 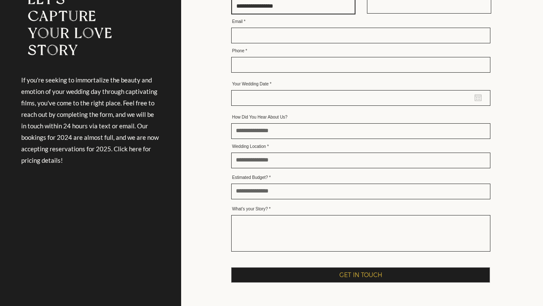 I want to click on label: Your Wedding Date, so click(x=361, y=84).